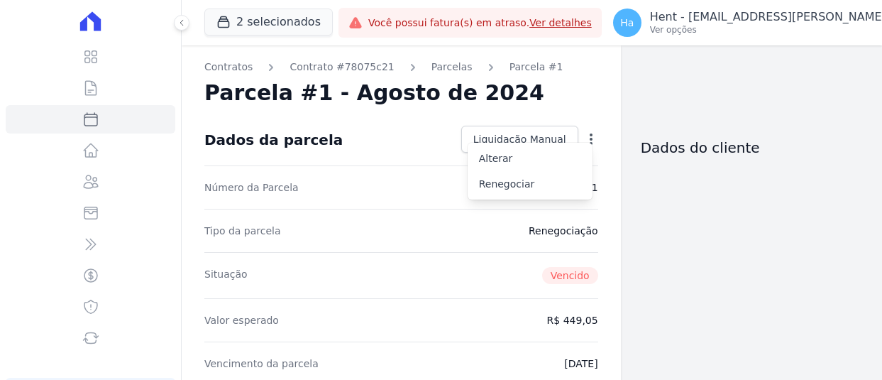 This screenshot has height=380, width=882. Describe the element at coordinates (750, 148) in the screenshot. I see `h3: Dados do cliente` at that location.